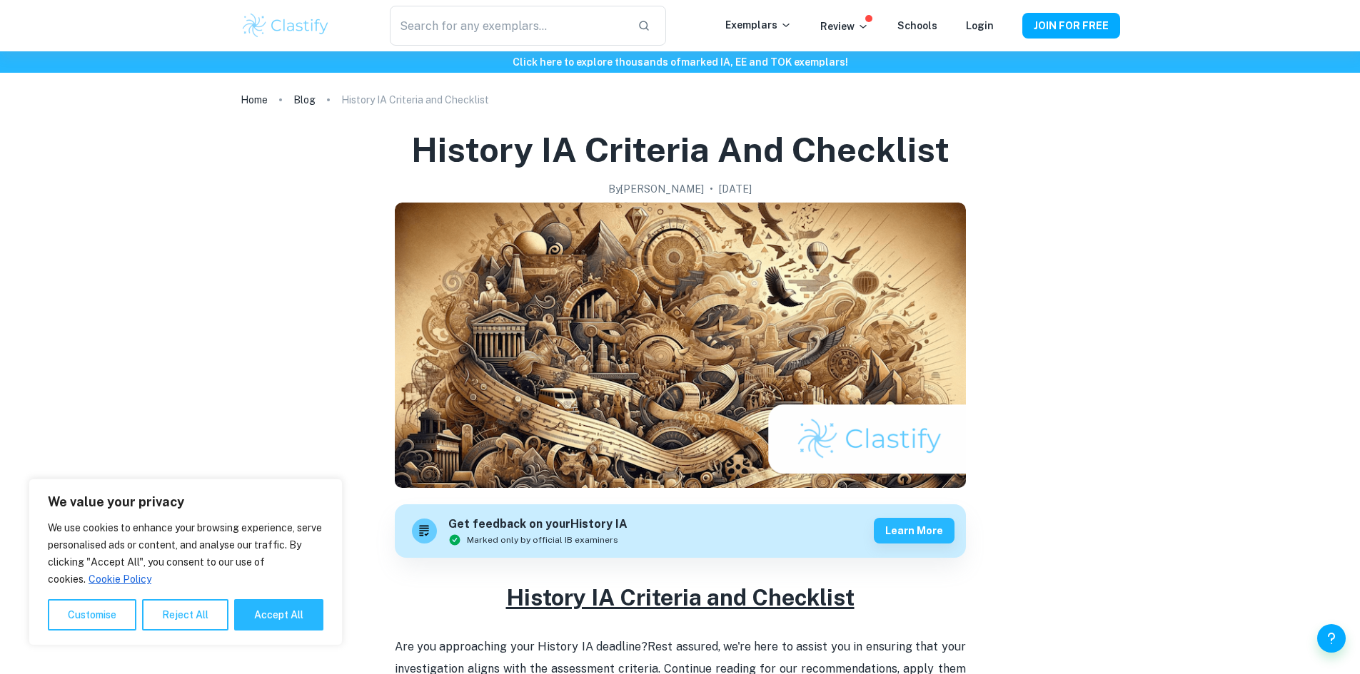  I want to click on p: We use cookies to enhance your browsing experience, serve personalised ads or content, and analys..., so click(186, 554).